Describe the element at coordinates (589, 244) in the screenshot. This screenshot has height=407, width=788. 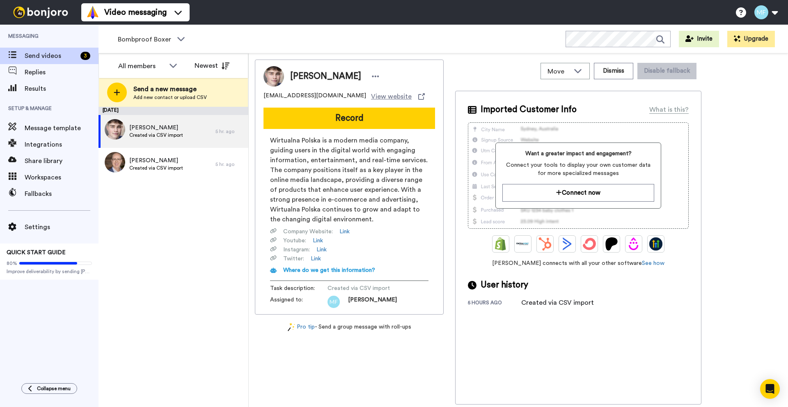
I see `img: ConvertKit` at that location.